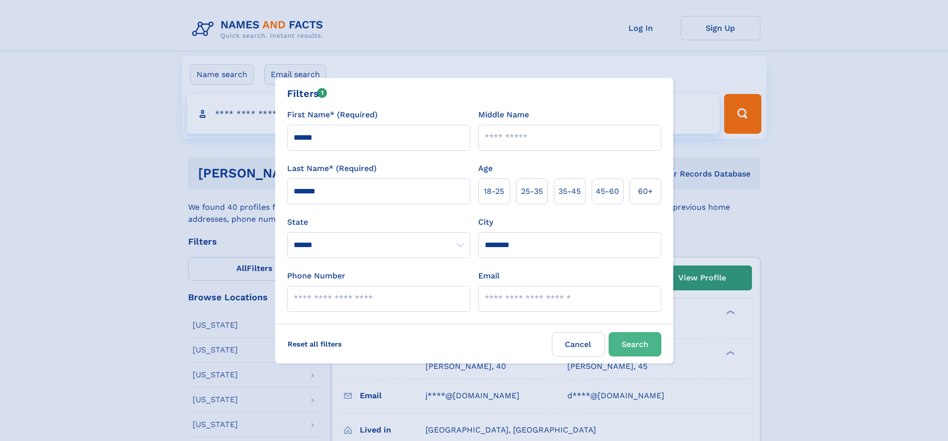  Describe the element at coordinates (307, 94) in the screenshot. I see `div: Filters` at that location.